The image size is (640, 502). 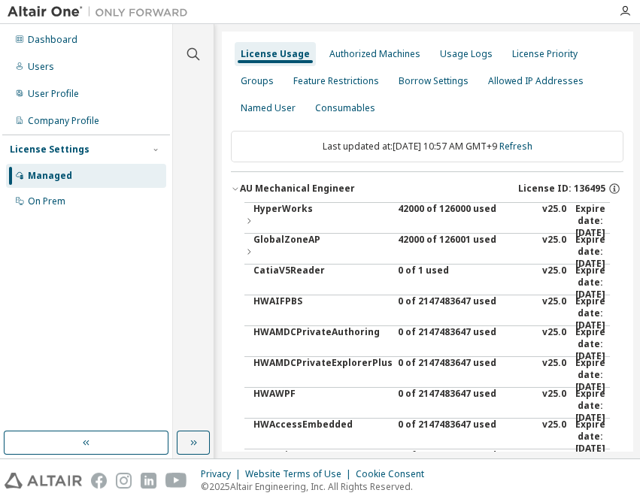 I want to click on div: Cookie Consent, so click(x=394, y=474).